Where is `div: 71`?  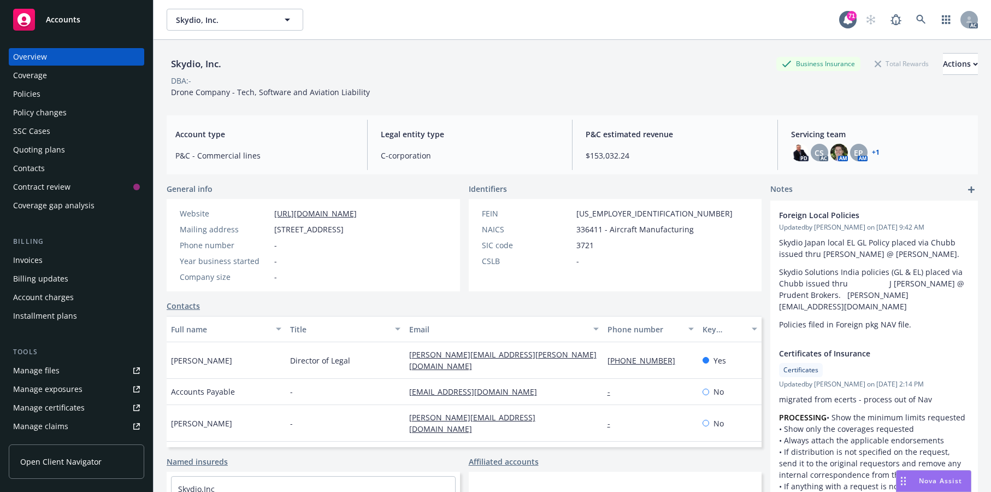
div: 71 is located at coordinates (852, 16).